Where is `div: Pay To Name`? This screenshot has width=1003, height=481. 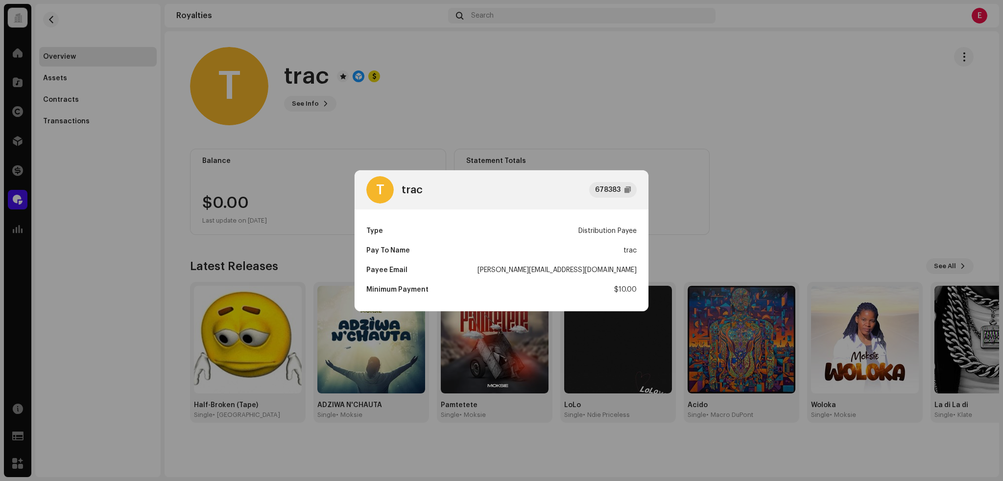 div: Pay To Name is located at coordinates (388, 251).